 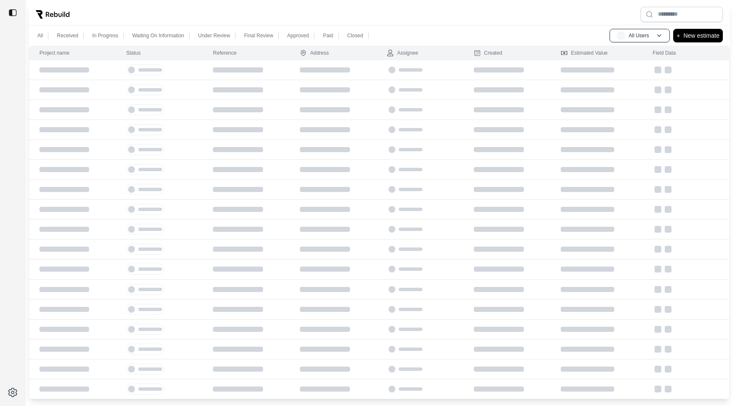 What do you see at coordinates (105, 36) in the screenshot?
I see `p: In Progress` at bounding box center [105, 36].